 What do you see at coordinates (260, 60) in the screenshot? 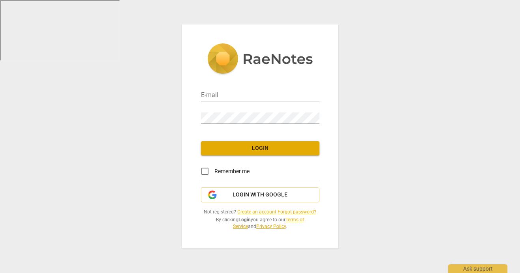
I see `img: 5ac2273c67554f335776073100b6d88f.svg` at bounding box center [260, 60].